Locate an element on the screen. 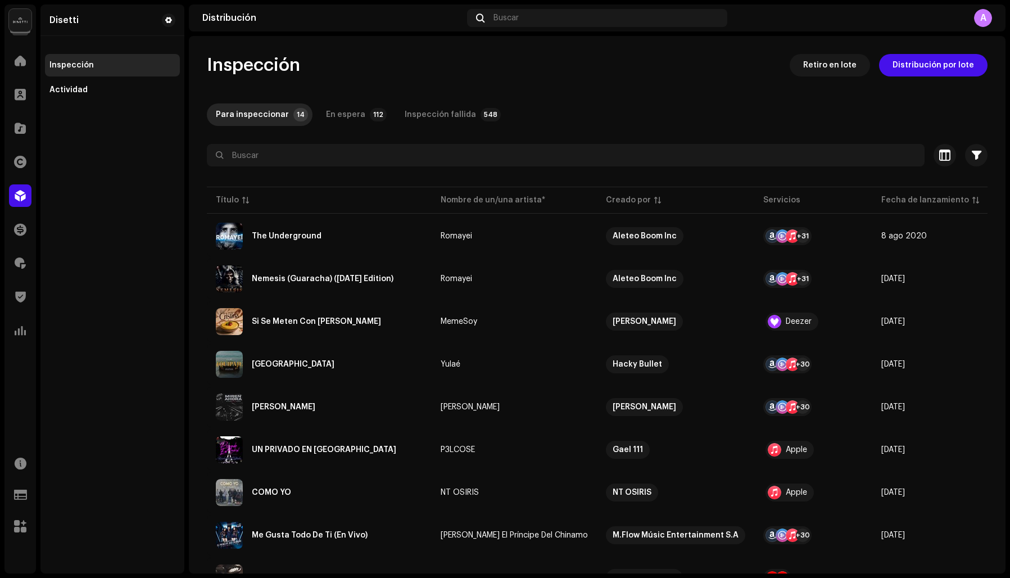 The height and width of the screenshot is (578, 1010). div: M.Flow Músic Entertainment S.A is located at coordinates (676, 535).